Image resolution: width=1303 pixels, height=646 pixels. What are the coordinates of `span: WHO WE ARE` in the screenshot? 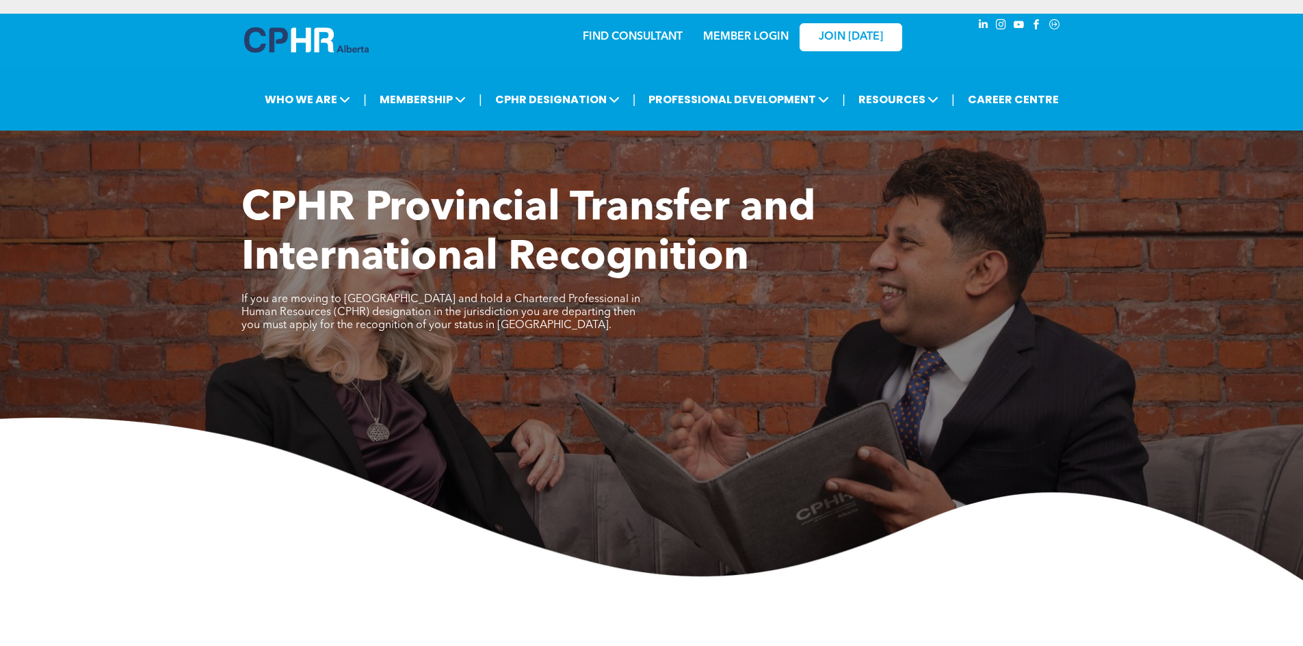 It's located at (307, 99).